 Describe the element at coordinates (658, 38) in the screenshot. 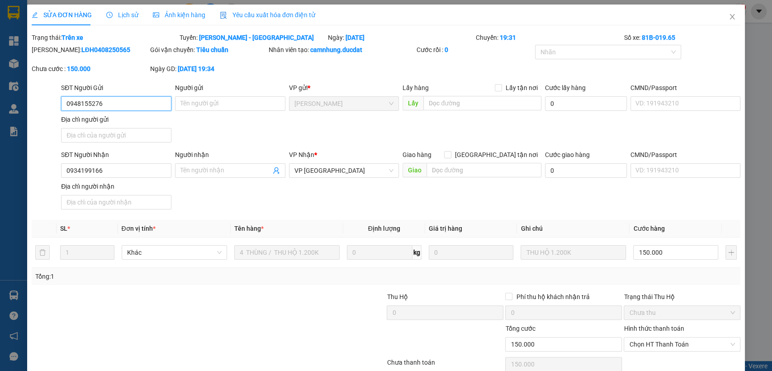

I see `b: 81B-019.65` at that location.